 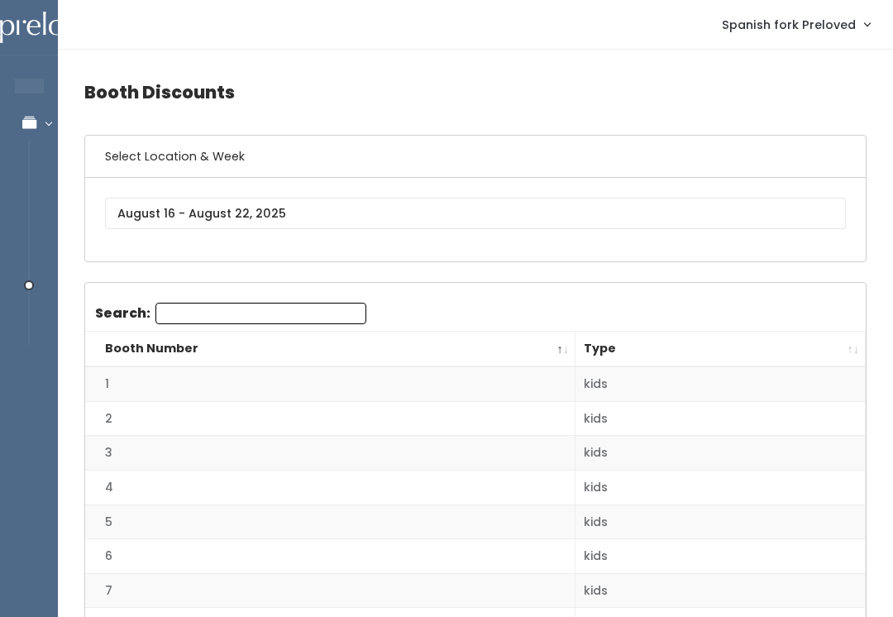 What do you see at coordinates (231, 313) in the screenshot?
I see `label: Search:` at bounding box center [231, 313].